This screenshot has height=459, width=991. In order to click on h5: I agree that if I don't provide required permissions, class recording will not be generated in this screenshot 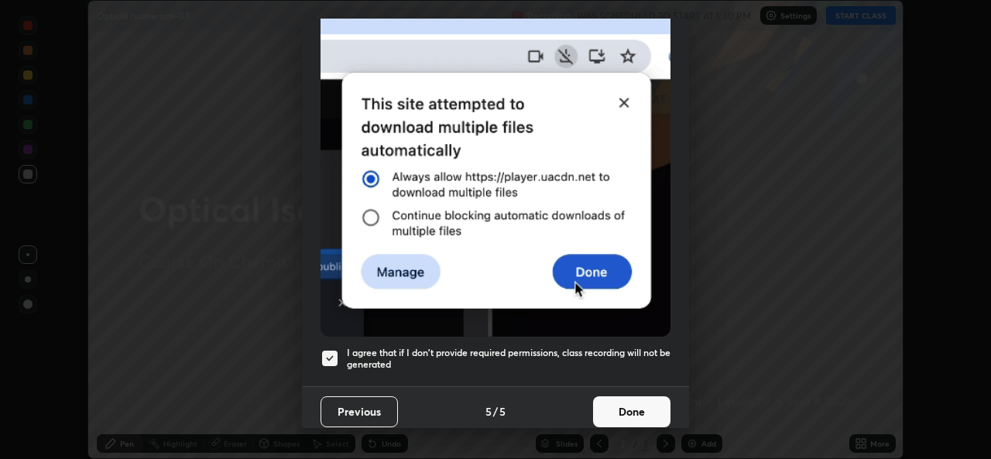, I will do `click(509, 358)`.